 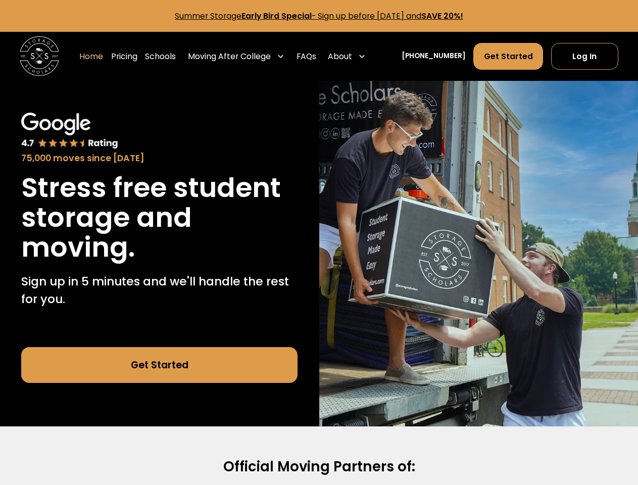 What do you see at coordinates (276, 16) in the screenshot?
I see `strong: Early Bird Special` at bounding box center [276, 16].